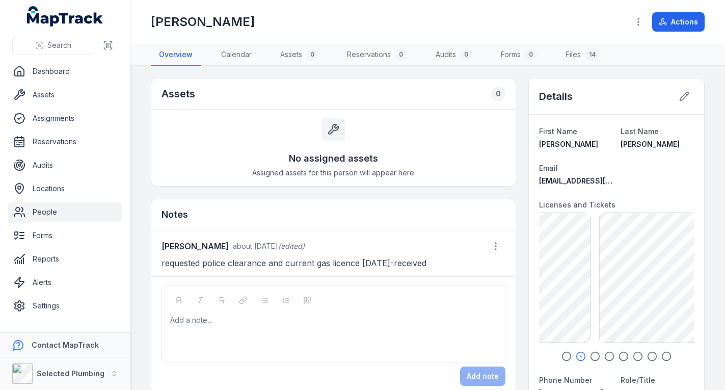 The image size is (725, 390). Describe the element at coordinates (65, 306) in the screenshot. I see `a: Settings` at that location.